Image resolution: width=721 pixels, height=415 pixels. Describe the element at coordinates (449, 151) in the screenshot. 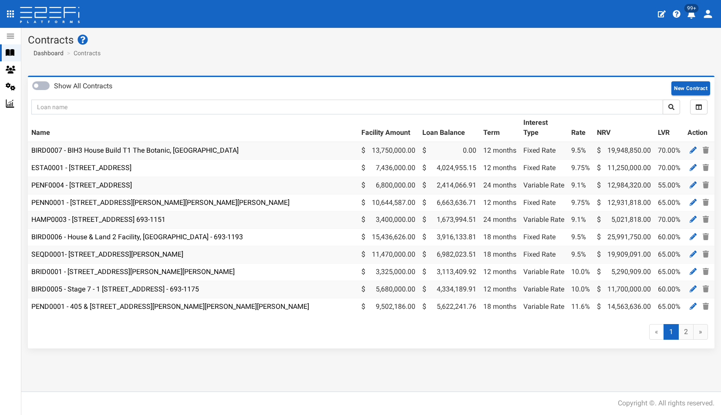

I see `td: 0.00` at that location.